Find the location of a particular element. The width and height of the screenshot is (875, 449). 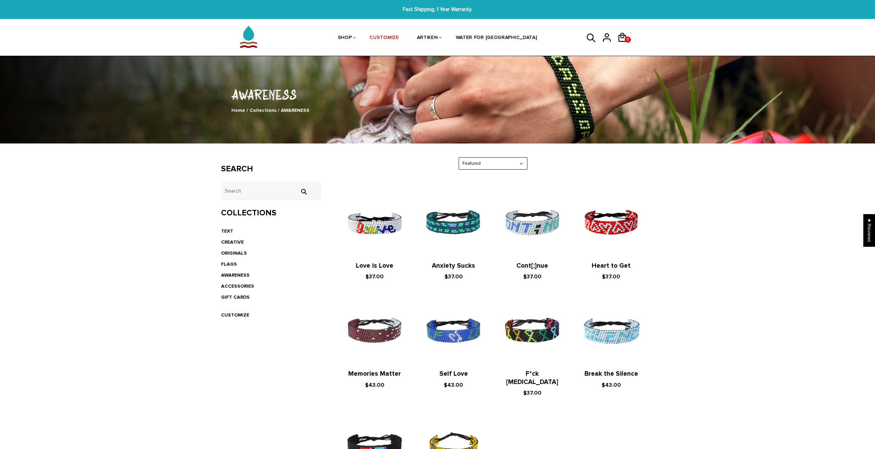

a: Love is Love is located at coordinates (374, 265).